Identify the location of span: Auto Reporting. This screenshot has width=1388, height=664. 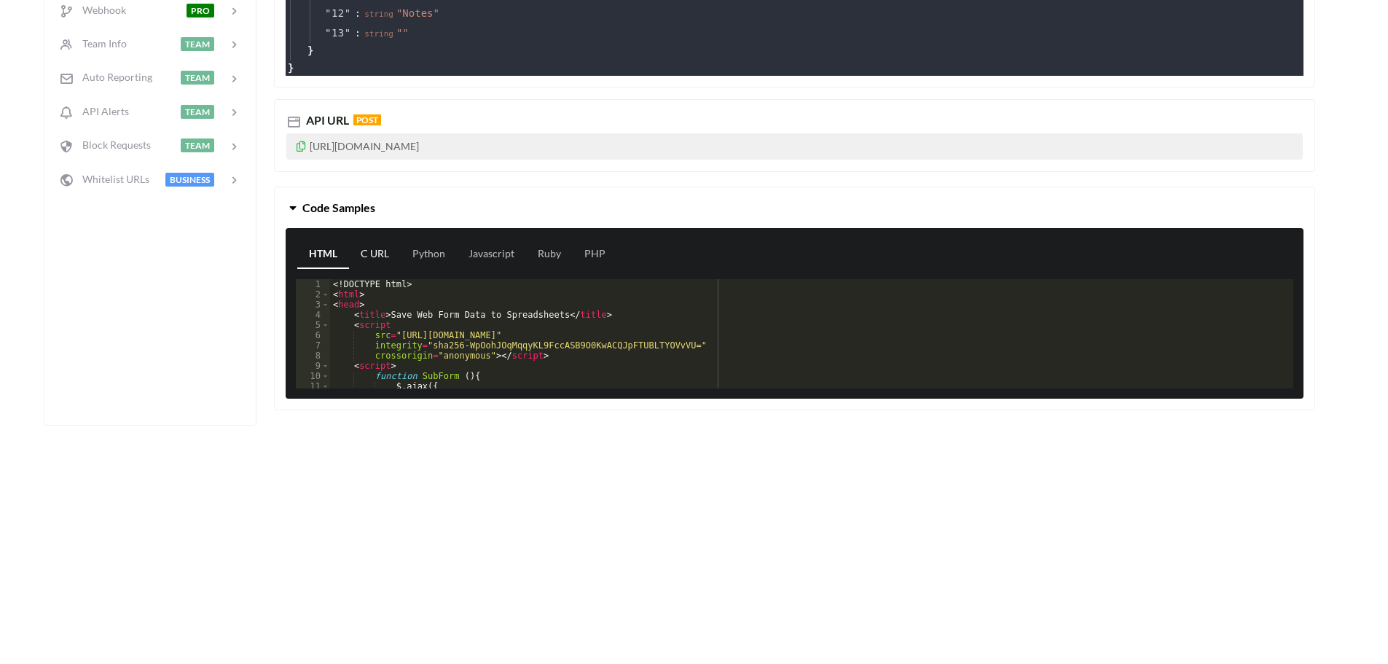
(113, 77).